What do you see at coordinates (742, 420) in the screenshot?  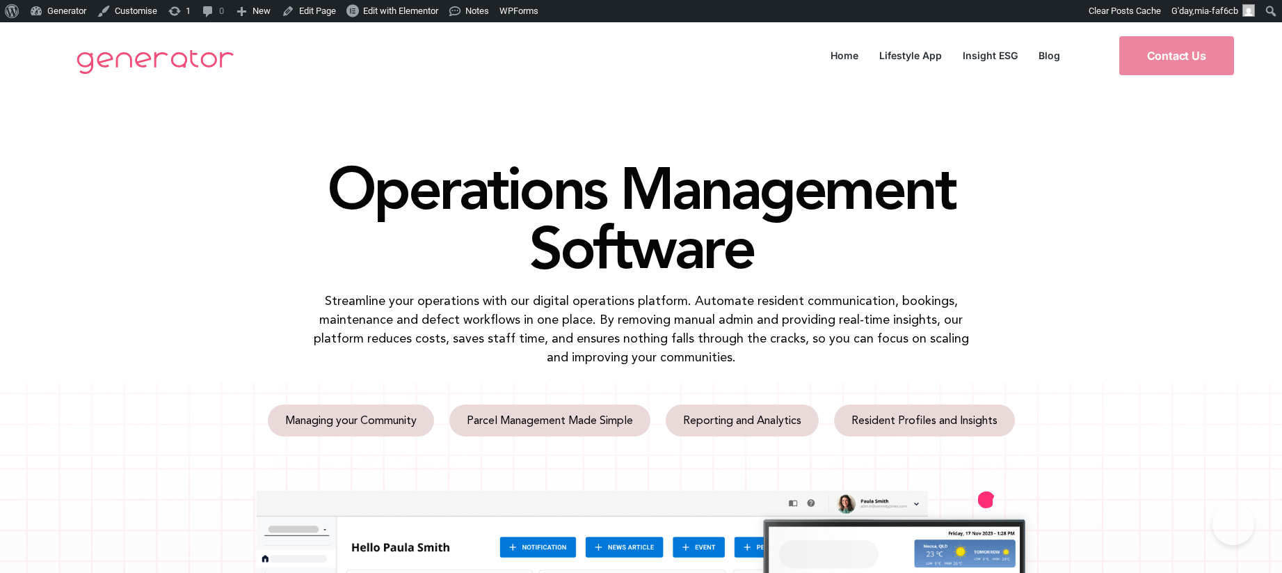 I see `a: Reporting and Analytics` at bounding box center [742, 420].